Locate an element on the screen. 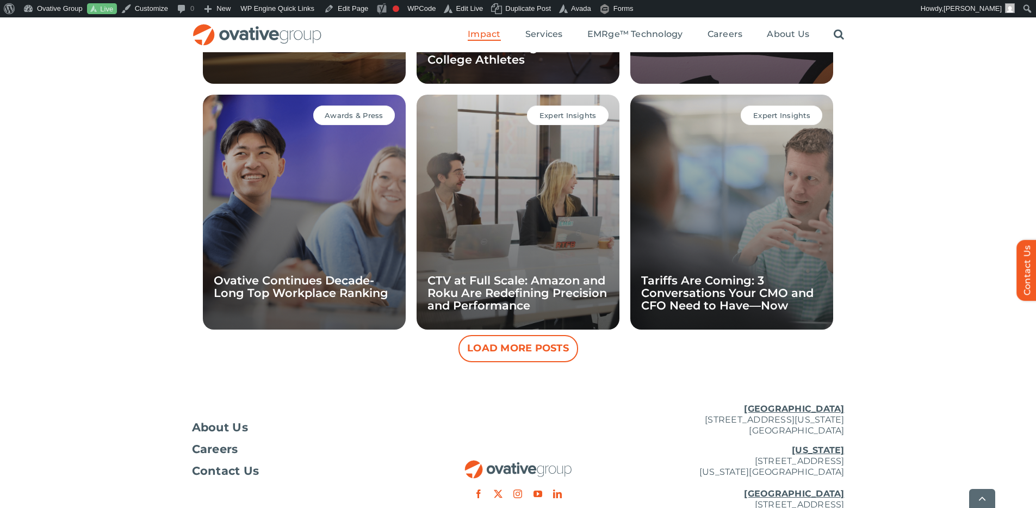 The image size is (1036, 508). a: EMRge™ Technology is located at coordinates (635, 35).